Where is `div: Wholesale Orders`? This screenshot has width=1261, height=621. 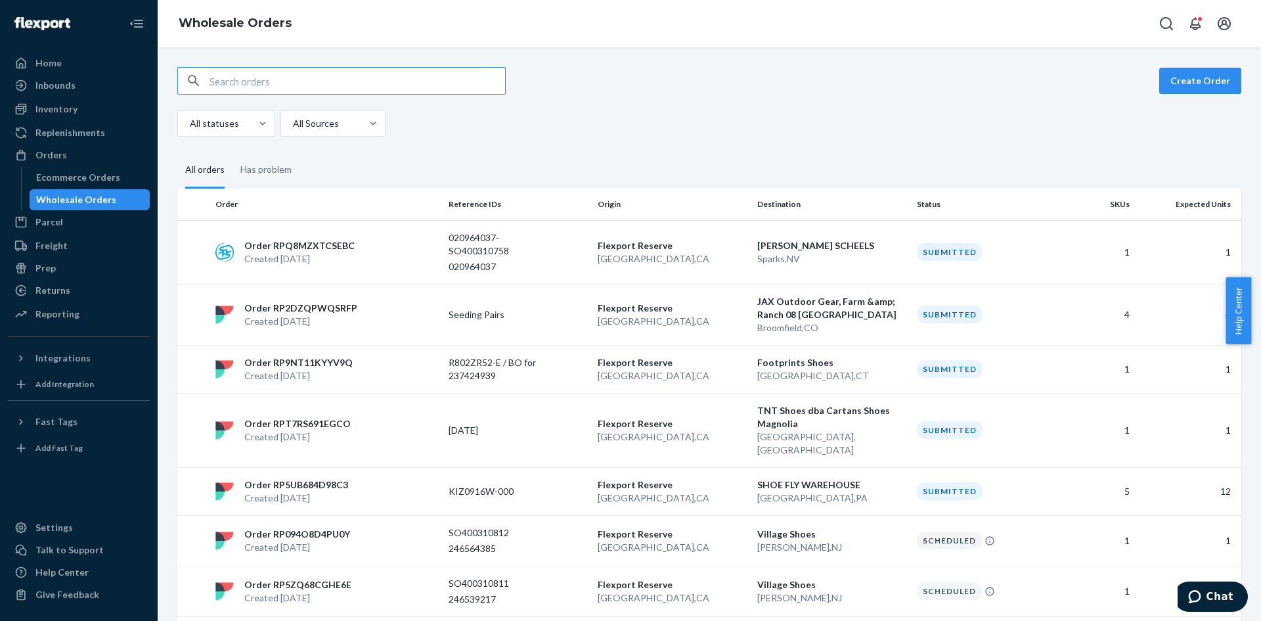
div: Wholesale Orders is located at coordinates (76, 200).